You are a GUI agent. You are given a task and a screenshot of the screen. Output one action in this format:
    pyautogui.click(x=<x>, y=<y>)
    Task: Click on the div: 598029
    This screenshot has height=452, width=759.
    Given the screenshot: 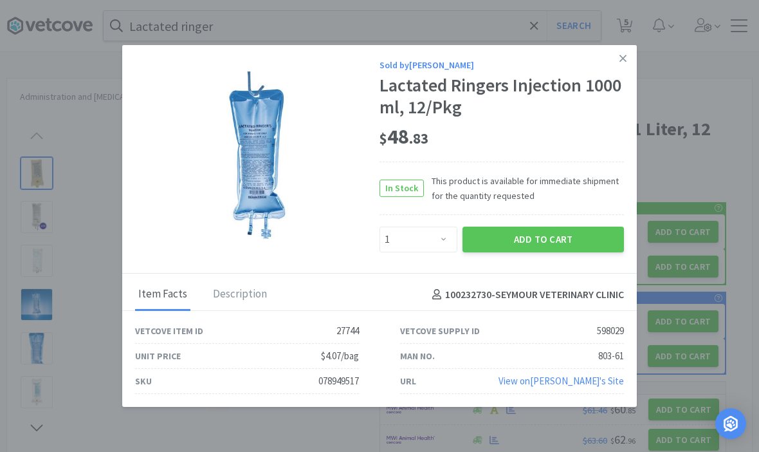 What is the action you would take?
    pyautogui.click(x=611, y=331)
    